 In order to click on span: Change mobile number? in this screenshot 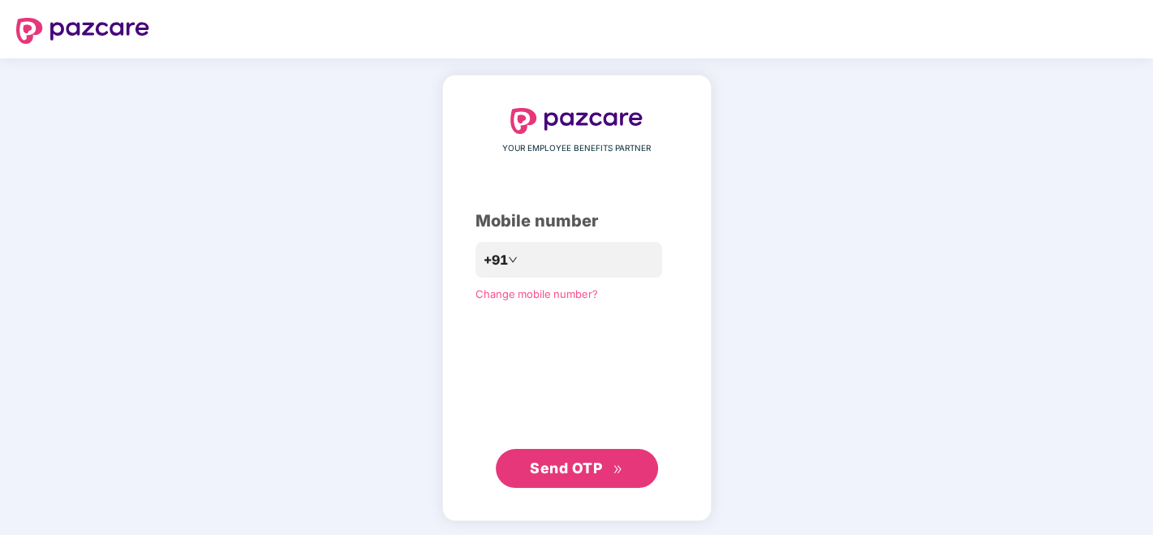, I will do `click(536, 294)`.